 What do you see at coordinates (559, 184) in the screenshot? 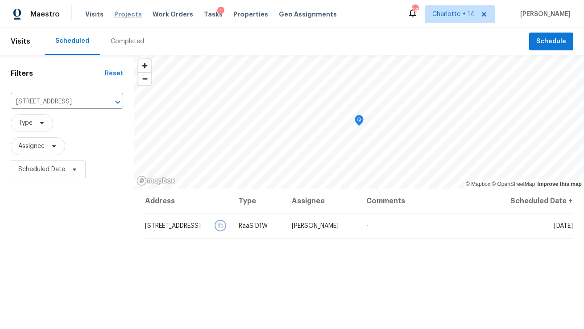
I see `a: Improve this map` at bounding box center [559, 184].